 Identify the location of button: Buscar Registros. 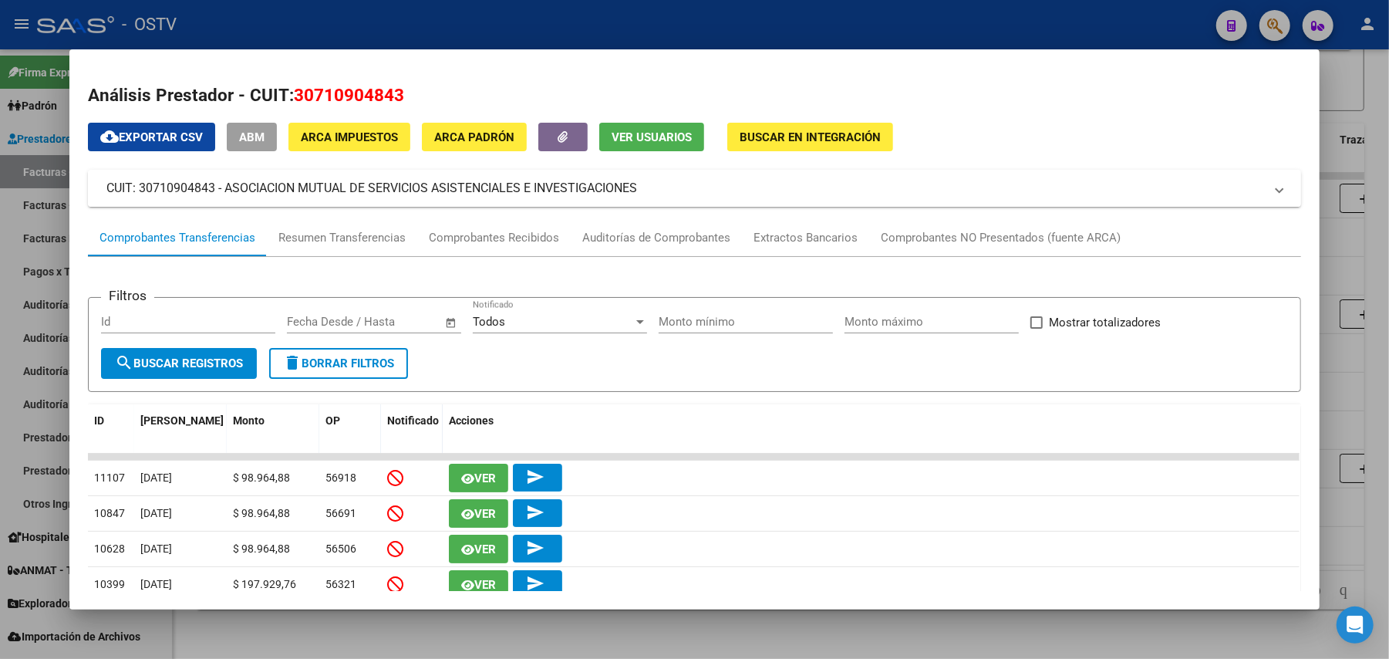
(179, 363).